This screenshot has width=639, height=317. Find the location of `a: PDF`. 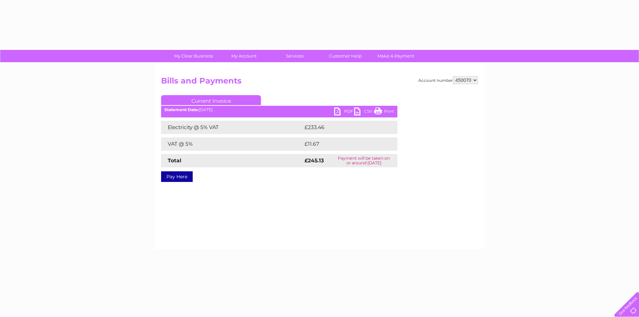

a: PDF is located at coordinates (344, 112).